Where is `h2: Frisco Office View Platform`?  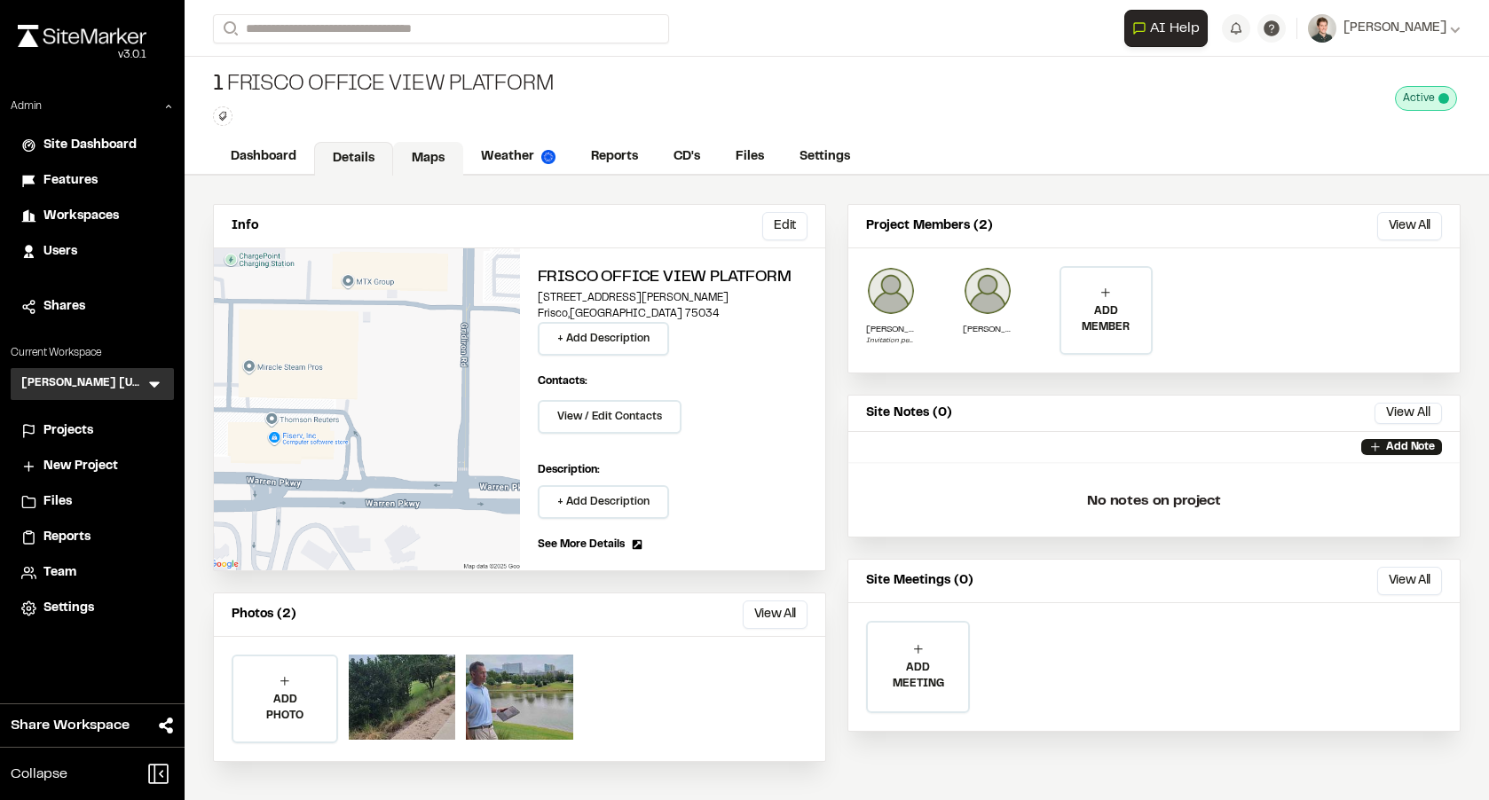 h2: Frisco Office View Platform is located at coordinates (673, 278).